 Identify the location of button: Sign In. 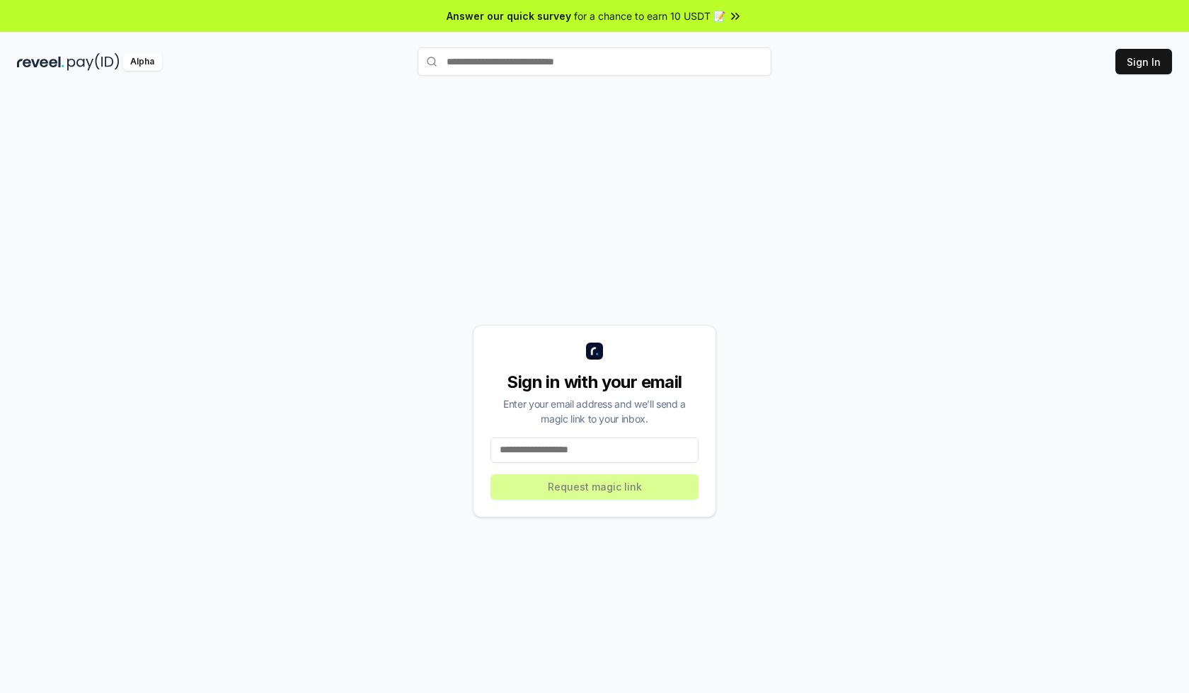
(1144, 62).